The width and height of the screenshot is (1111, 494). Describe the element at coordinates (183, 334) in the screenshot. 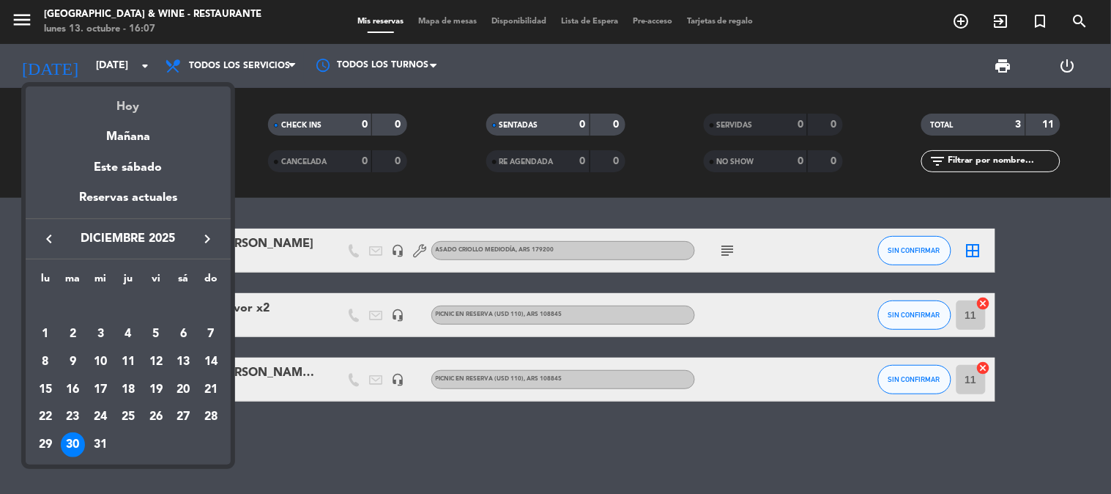

I see `div: 6` at that location.